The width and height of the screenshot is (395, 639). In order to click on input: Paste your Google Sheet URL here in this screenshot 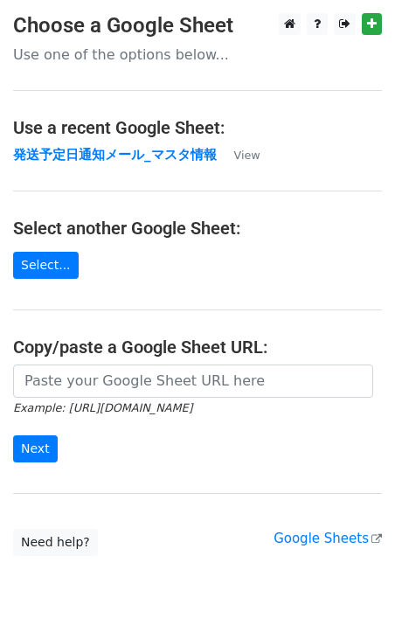, I will do `click(193, 381)`.